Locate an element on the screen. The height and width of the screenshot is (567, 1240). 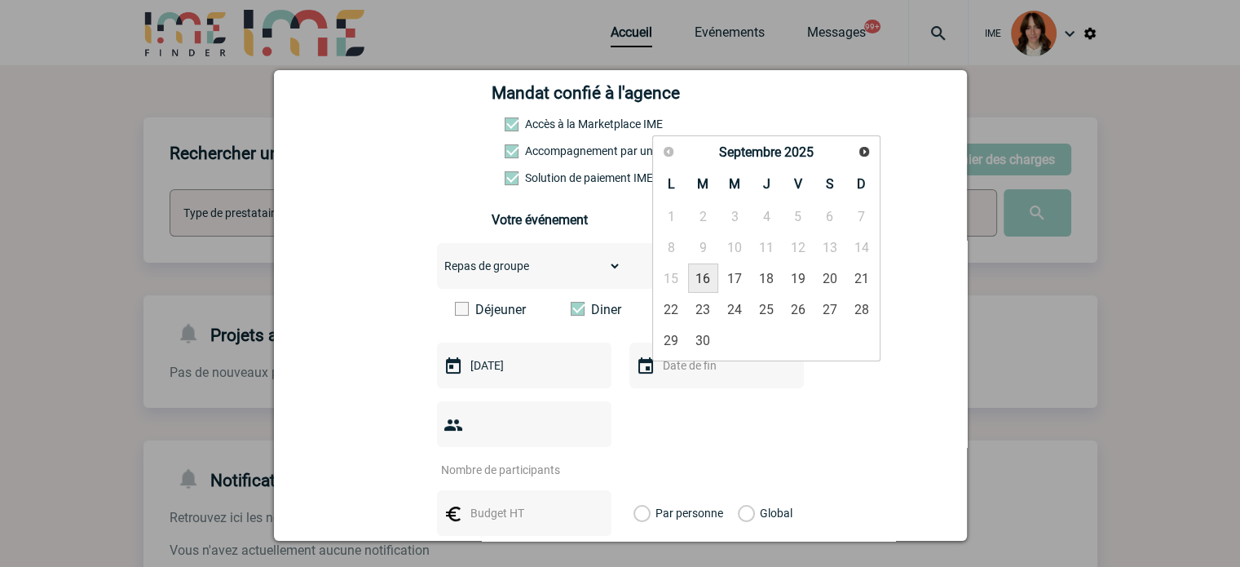
label: Accès à la Marketplace IME is located at coordinates (541, 124).